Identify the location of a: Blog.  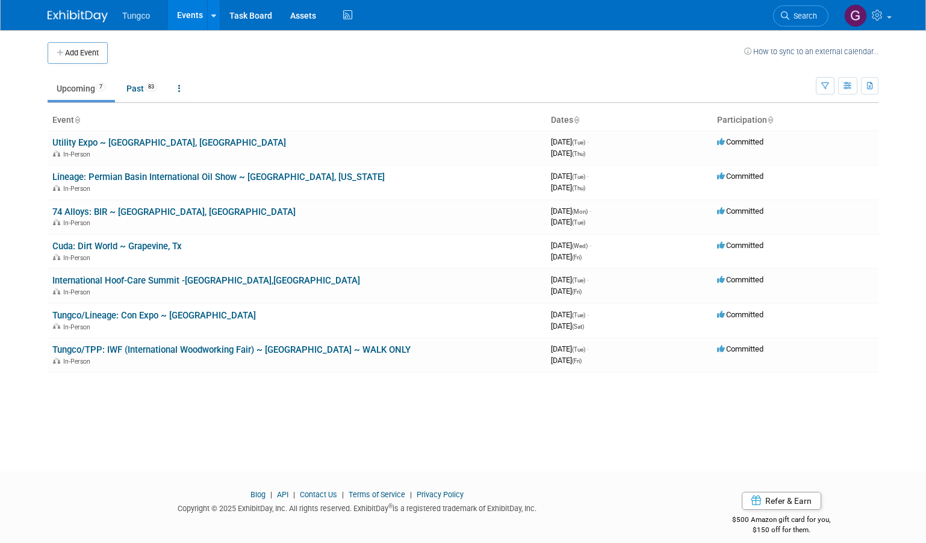
(258, 494).